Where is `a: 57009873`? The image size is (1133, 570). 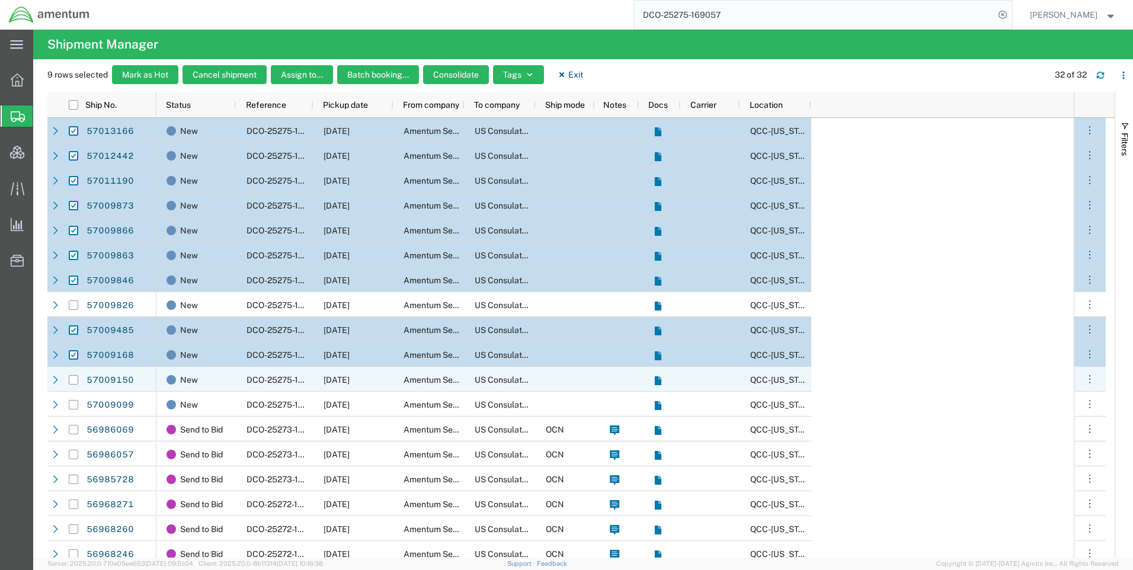 a: 57009873 is located at coordinates (110, 206).